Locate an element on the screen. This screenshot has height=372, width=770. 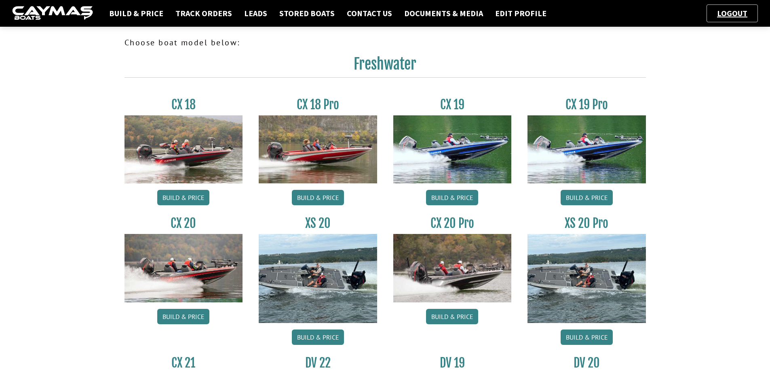
img: CX-20Pro_thumbnail.jpg is located at coordinates (452, 268).